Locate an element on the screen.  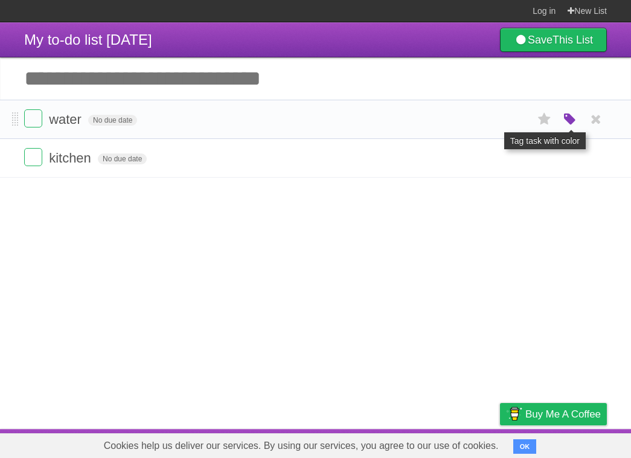
a: SaveThis List is located at coordinates (553, 40).